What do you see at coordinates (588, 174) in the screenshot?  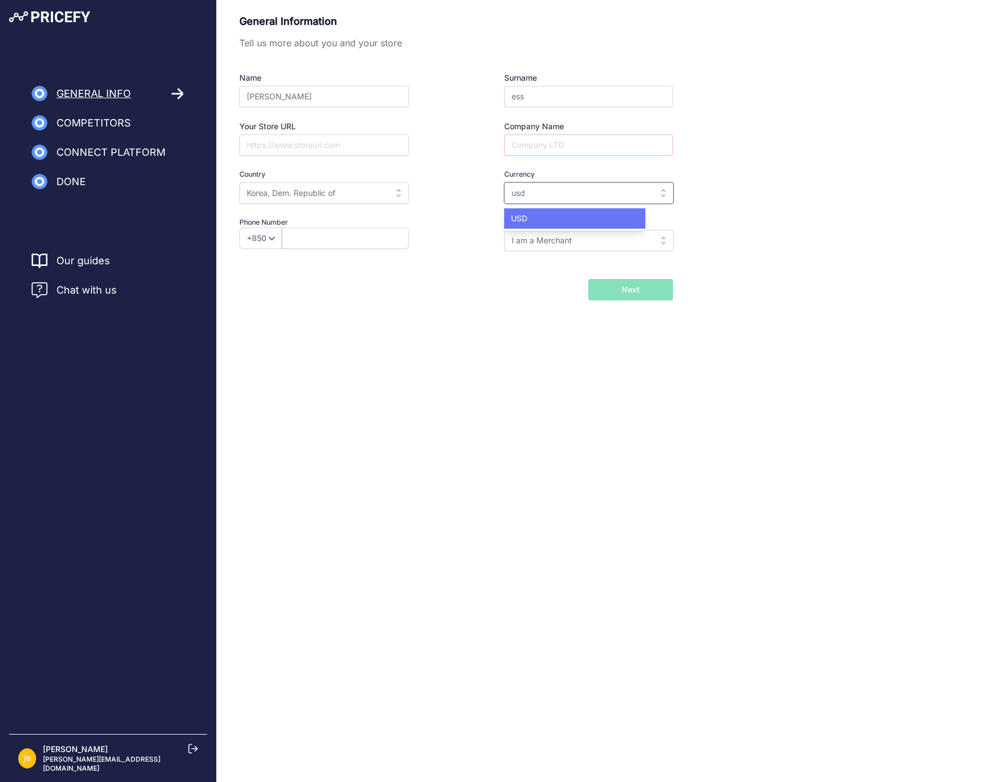 I see `label: Currency` at bounding box center [588, 174].